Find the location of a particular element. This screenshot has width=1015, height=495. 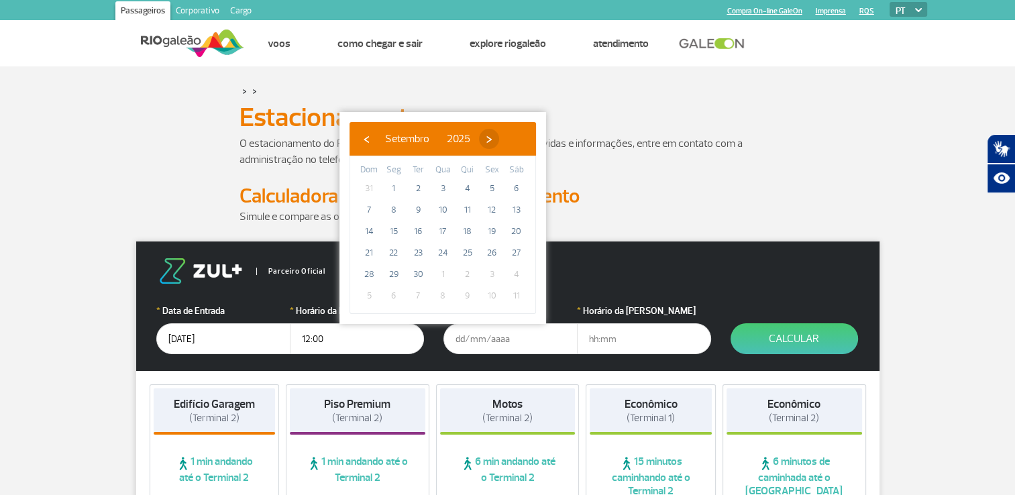

button: Setembro is located at coordinates (407, 139).